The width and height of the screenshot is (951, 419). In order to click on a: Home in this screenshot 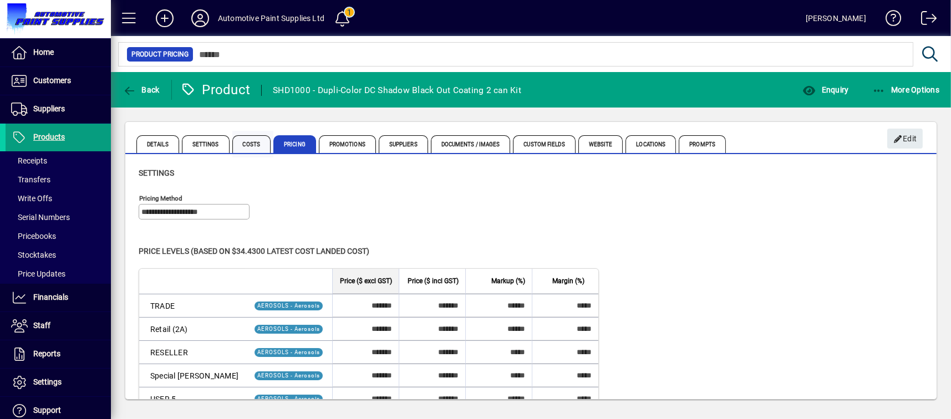, I will do `click(58, 53)`.